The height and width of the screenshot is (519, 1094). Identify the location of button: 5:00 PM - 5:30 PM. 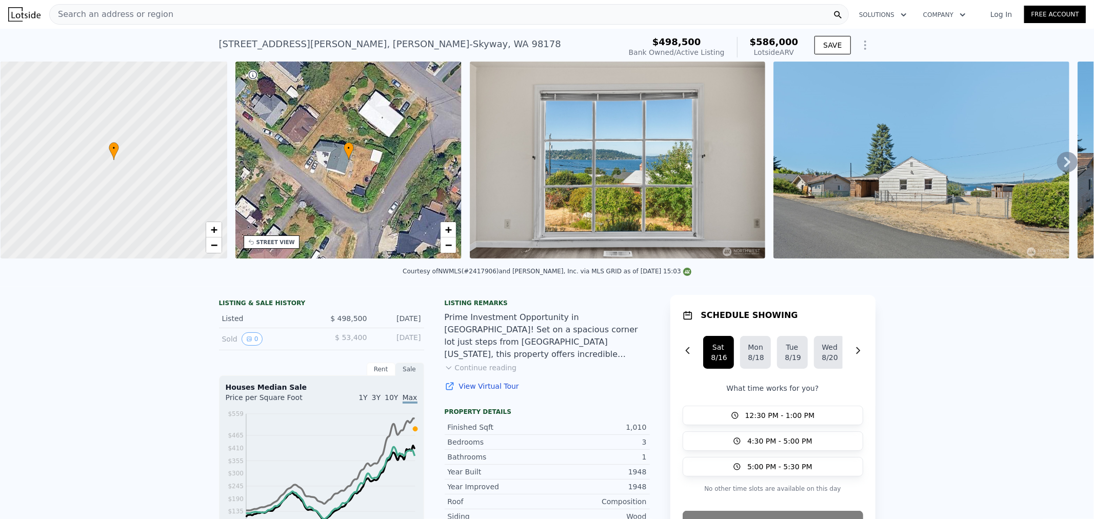
(773, 467).